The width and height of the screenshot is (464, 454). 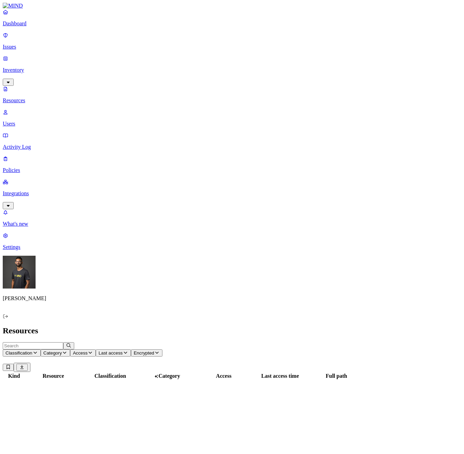 What do you see at coordinates (110, 376) in the screenshot?
I see `div: Classification` at bounding box center [110, 376].